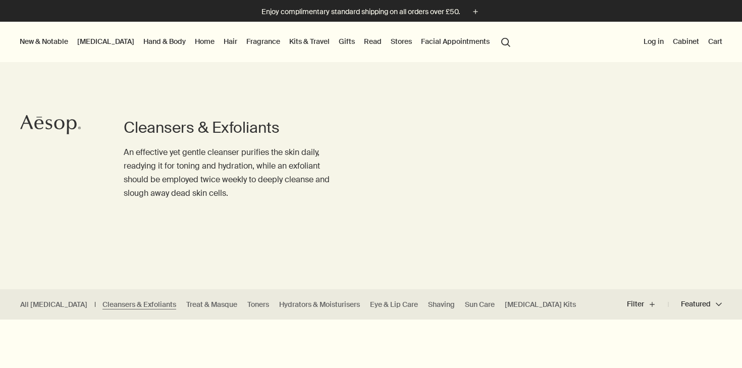  I want to click on a: Treat & Masque, so click(212, 304).